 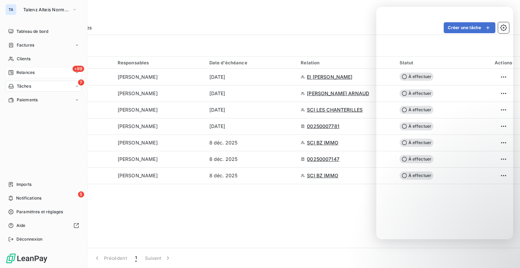 I want to click on span: 5, so click(x=81, y=194).